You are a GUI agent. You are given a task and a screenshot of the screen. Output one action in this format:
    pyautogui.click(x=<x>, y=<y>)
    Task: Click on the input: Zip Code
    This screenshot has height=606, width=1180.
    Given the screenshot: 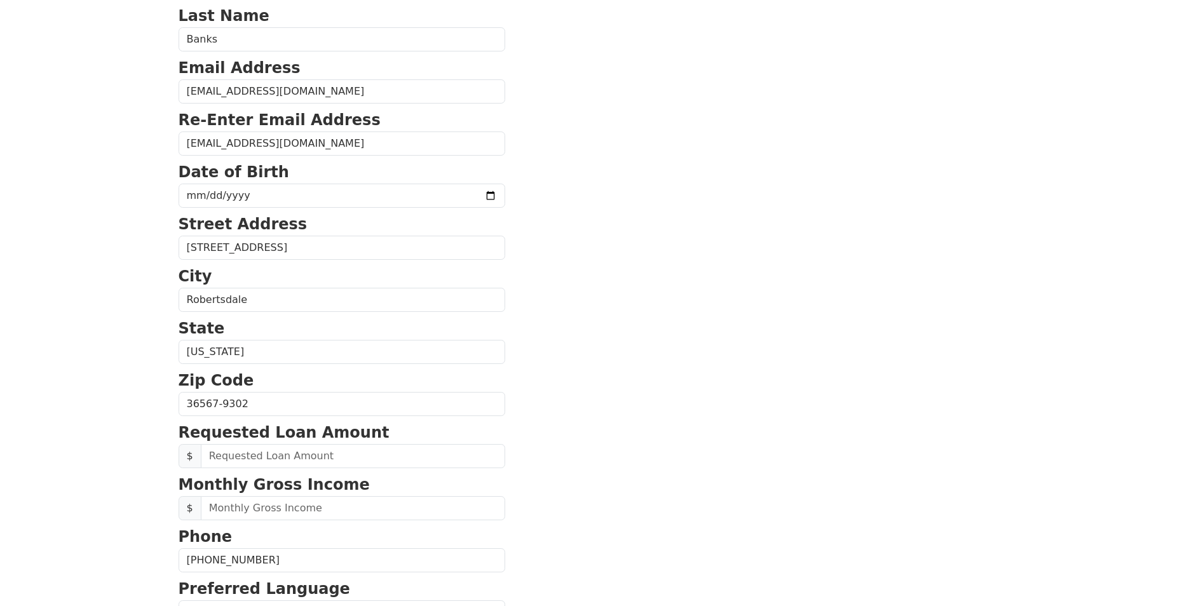 What is the action you would take?
    pyautogui.click(x=342, y=404)
    